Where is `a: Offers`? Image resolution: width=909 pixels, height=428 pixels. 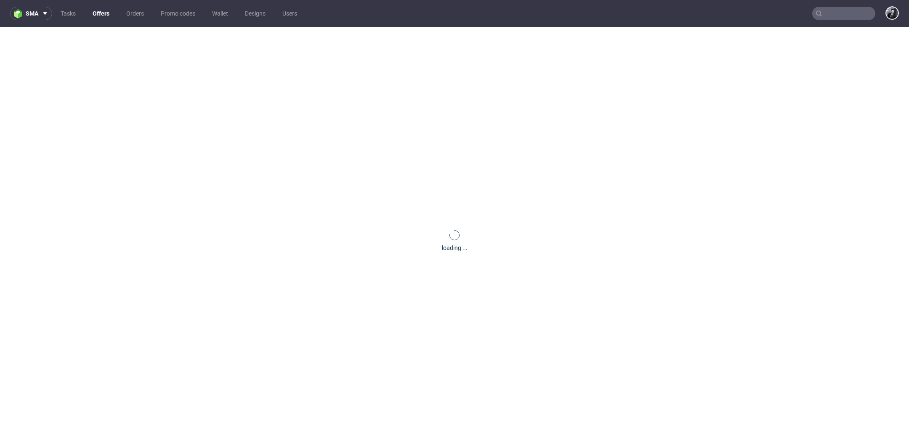 a: Offers is located at coordinates (101, 13).